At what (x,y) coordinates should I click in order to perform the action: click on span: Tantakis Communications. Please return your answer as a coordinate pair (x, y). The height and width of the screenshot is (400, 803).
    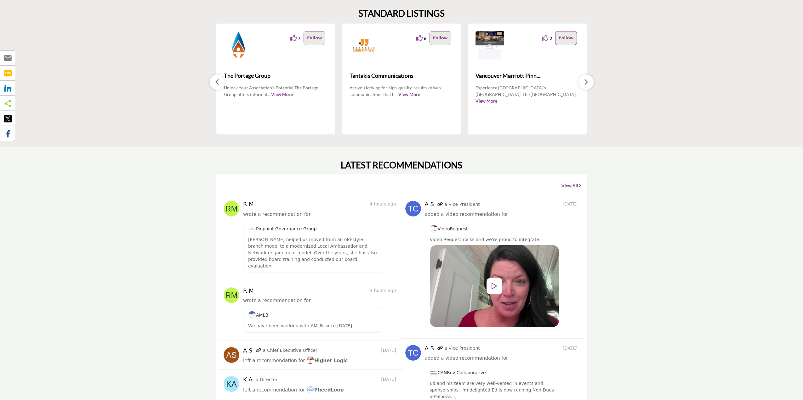
    Looking at the image, I should click on (401, 76).